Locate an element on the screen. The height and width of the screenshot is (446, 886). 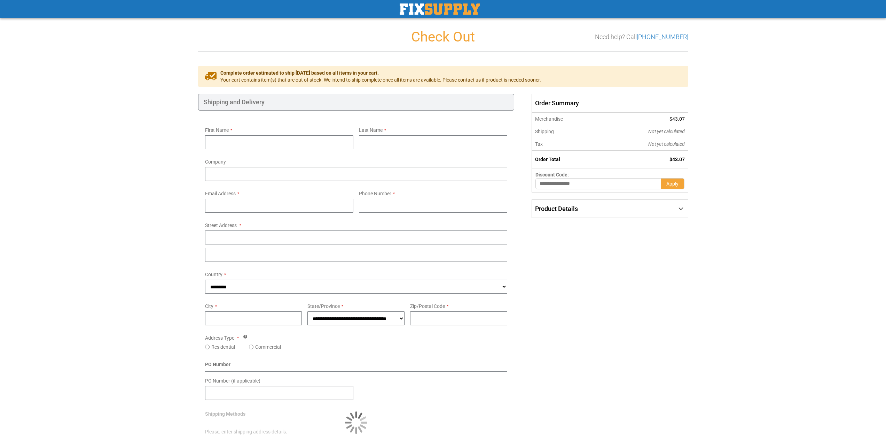
span: First Name is located at coordinates (217, 130).